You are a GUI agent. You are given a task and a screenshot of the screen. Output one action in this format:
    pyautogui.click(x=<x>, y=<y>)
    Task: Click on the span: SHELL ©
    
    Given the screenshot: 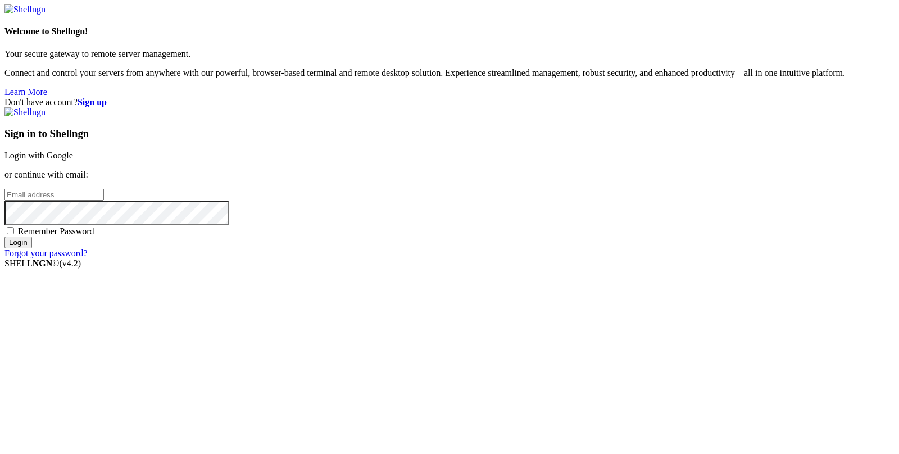 What is the action you would take?
    pyautogui.click(x=43, y=263)
    